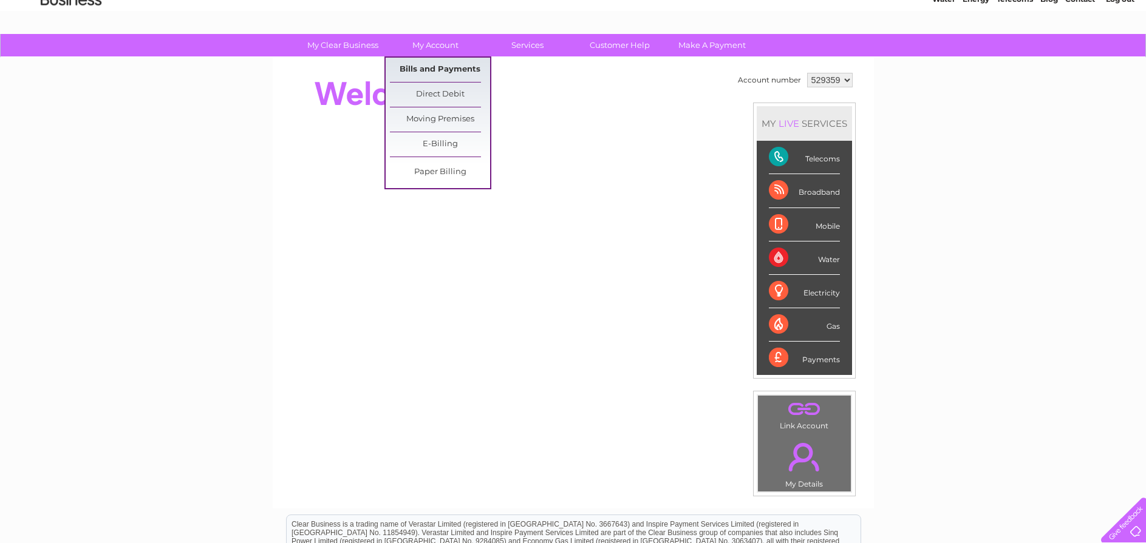 This screenshot has width=1146, height=543. I want to click on img: logo.png, so click(71, 50).